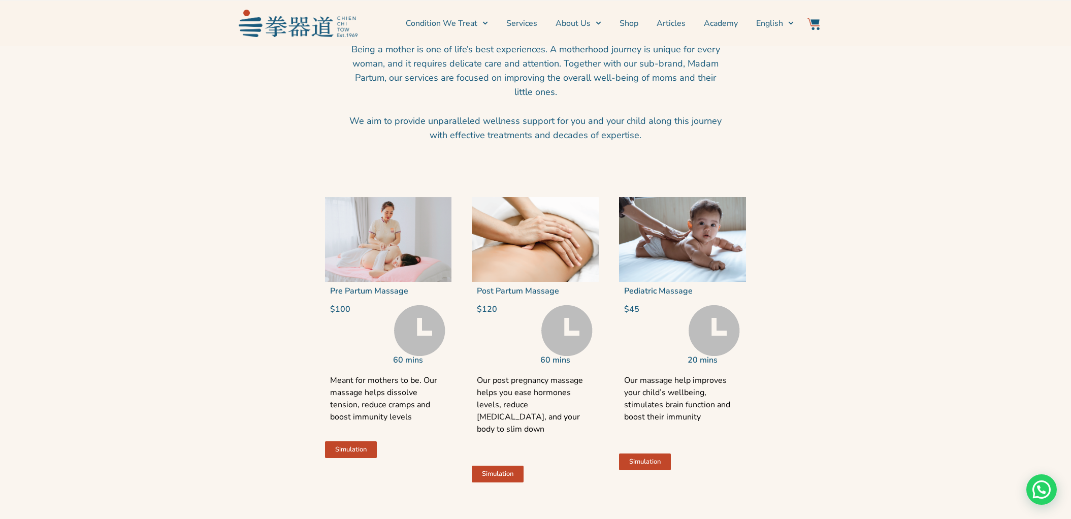 The height and width of the screenshot is (519, 1071). What do you see at coordinates (536, 71) in the screenshot?
I see `p: Being a mother is one of life’s best experiences. A motherhood journey is unique for every woman,...` at bounding box center [536, 71].